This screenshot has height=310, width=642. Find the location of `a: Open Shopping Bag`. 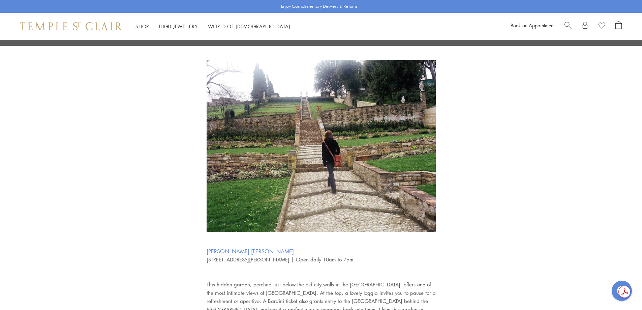

a: Open Shopping Bag is located at coordinates (619, 26).